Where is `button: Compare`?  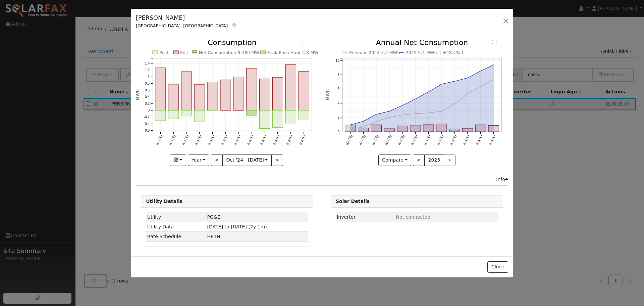
button: Compare is located at coordinates (395, 160).